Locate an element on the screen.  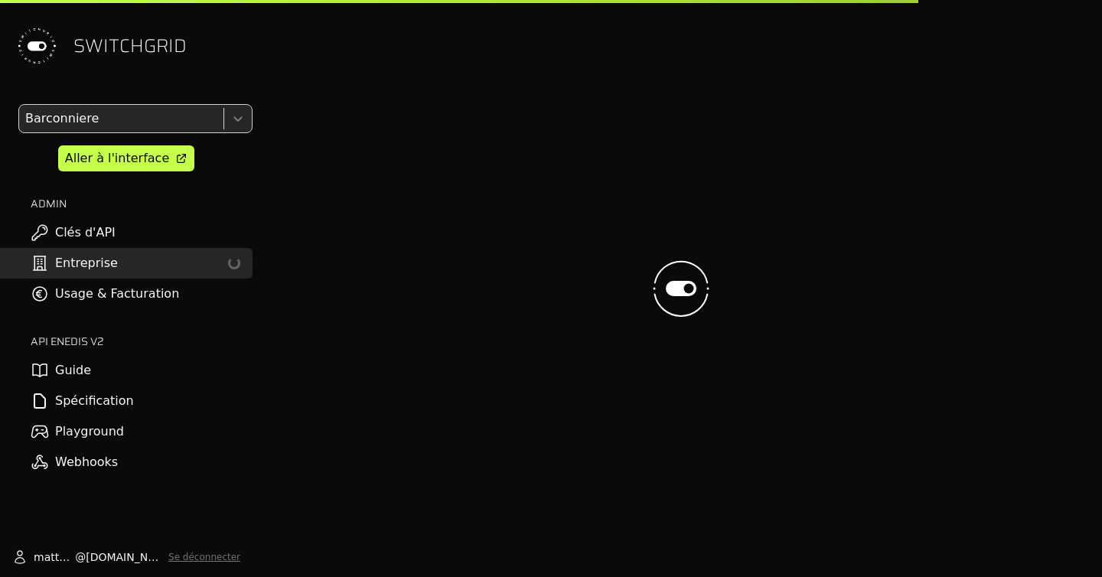
div: loading is located at coordinates (234, 263).